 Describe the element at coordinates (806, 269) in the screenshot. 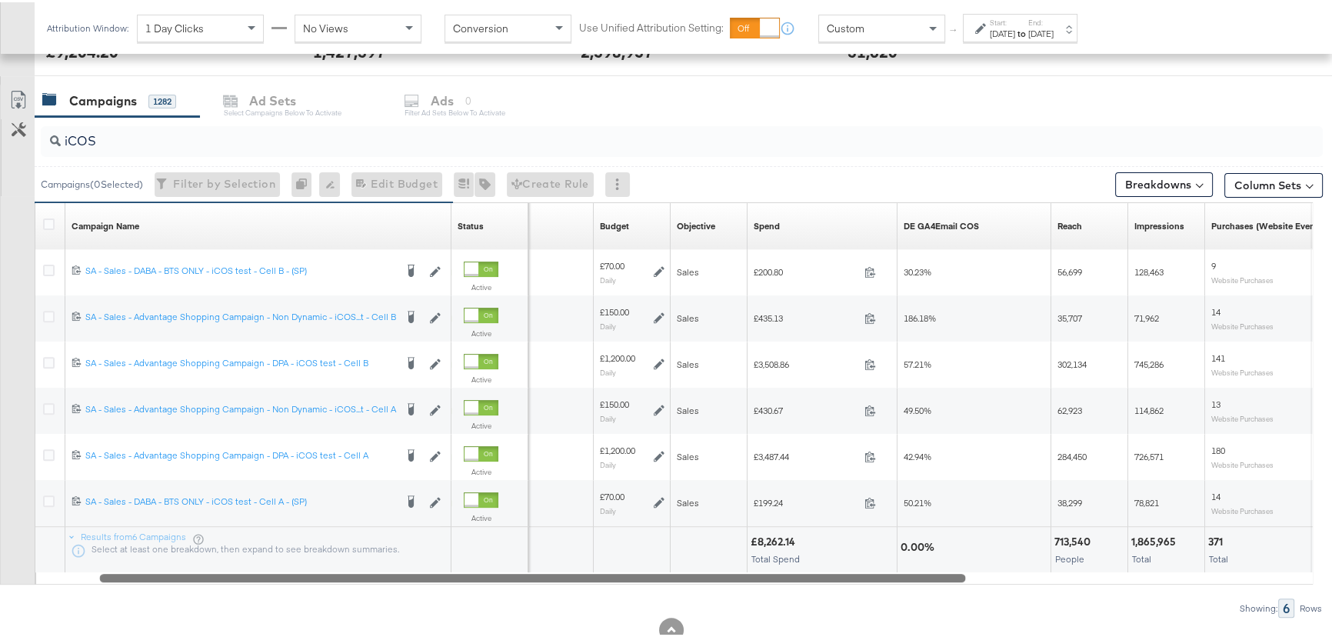

I see `span: £200.80` at that location.